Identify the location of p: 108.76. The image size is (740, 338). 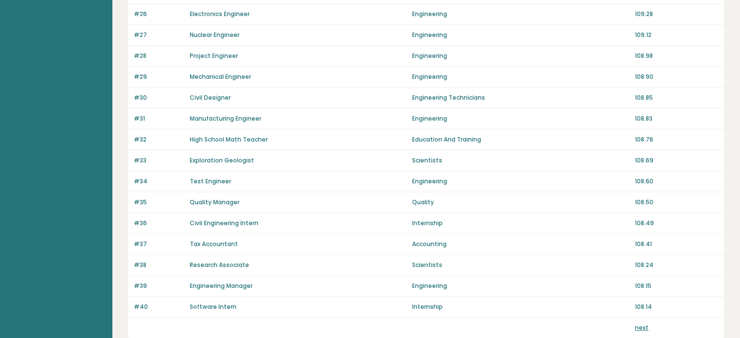
(677, 140).